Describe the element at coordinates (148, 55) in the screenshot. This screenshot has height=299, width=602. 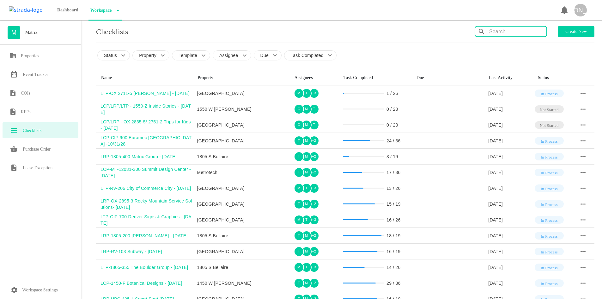
I see `p: Property` at that location.